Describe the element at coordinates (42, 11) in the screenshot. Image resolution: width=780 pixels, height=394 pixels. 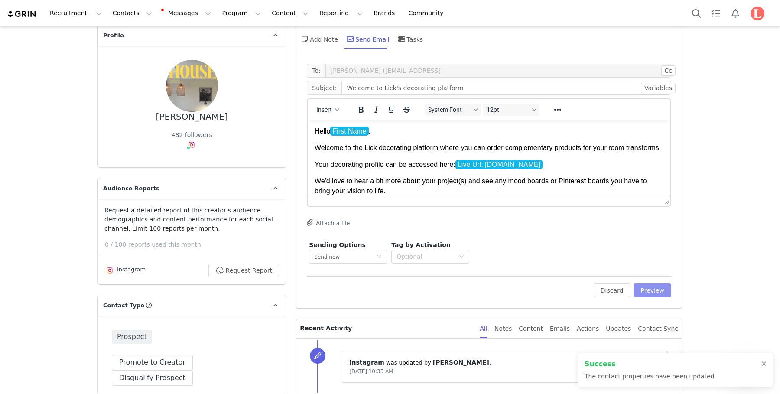
I see `span: First Name` at that location.